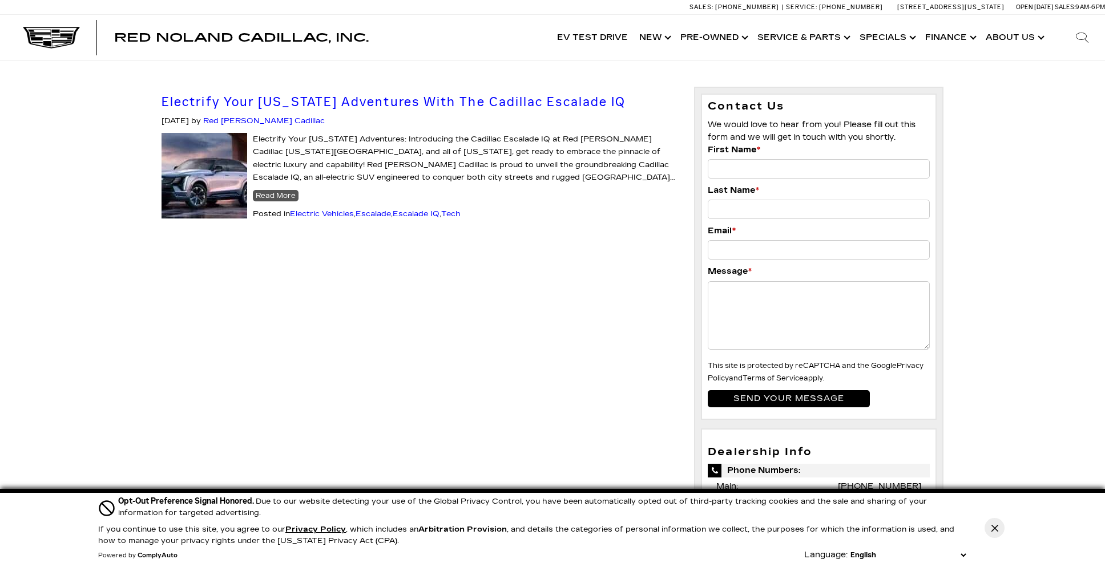 This screenshot has height=563, width=1105. Describe the element at coordinates (451, 214) in the screenshot. I see `a: Tech` at that location.